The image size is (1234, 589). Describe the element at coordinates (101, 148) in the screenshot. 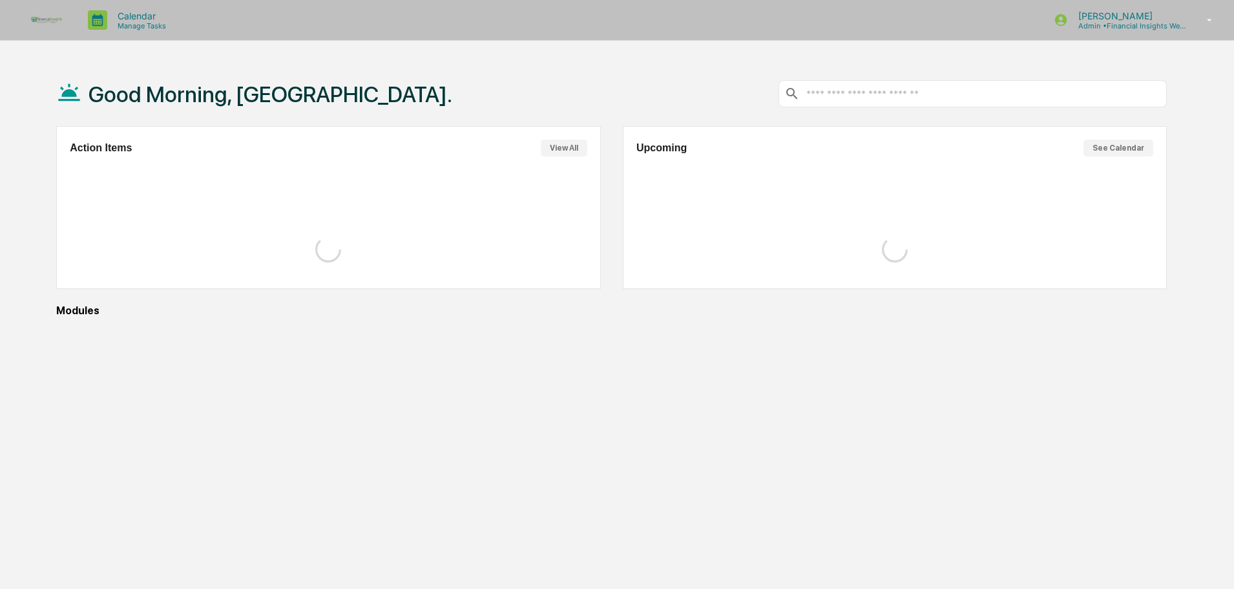

I see `h2: Action Items` at that location.